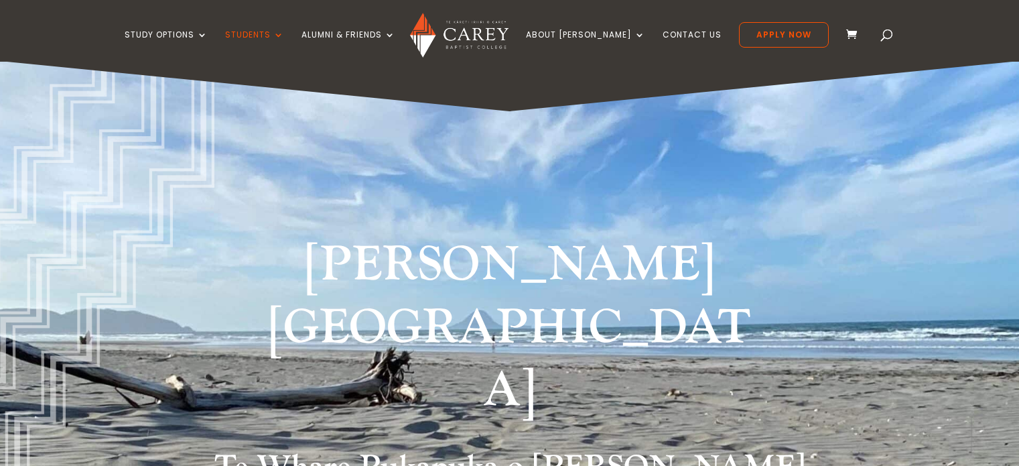  What do you see at coordinates (166, 46) in the screenshot?
I see `a: Study Options` at bounding box center [166, 46].